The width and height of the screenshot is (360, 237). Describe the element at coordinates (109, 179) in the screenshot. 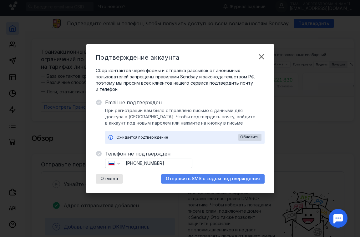

I see `span: Отмена` at that location.